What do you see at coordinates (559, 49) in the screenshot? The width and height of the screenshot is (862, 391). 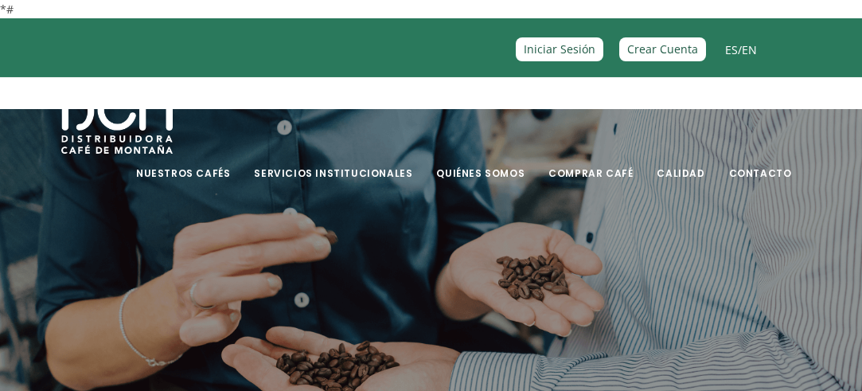 I see `a: Iniciar Sesión` at bounding box center [559, 49].